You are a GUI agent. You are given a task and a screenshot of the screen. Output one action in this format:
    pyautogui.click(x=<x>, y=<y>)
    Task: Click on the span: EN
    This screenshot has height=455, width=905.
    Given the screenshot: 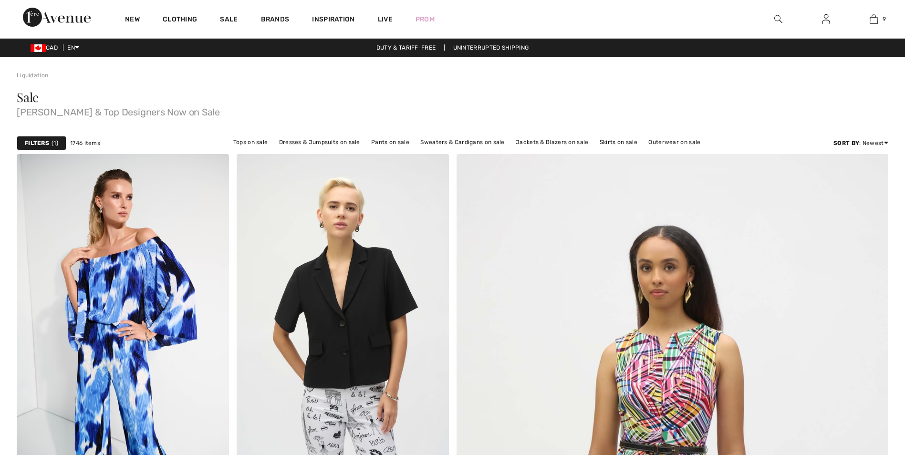 What is the action you would take?
    pyautogui.click(x=73, y=48)
    